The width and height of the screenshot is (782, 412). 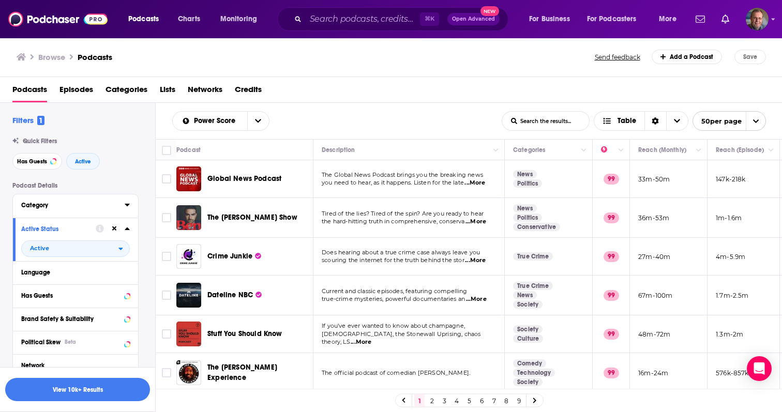 What do you see at coordinates (55, 229) in the screenshot?
I see `div: Active Status` at bounding box center [55, 229].